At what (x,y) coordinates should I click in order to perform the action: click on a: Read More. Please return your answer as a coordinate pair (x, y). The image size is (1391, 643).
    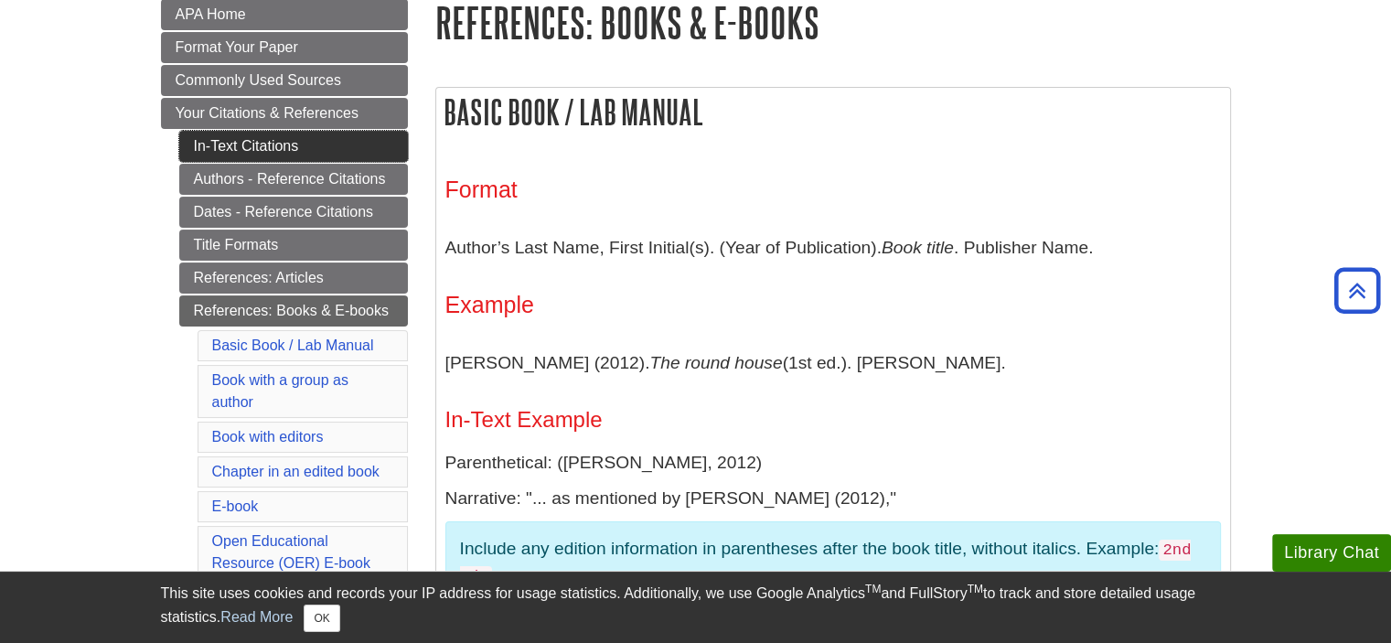
    Looking at the image, I should click on (256, 617).